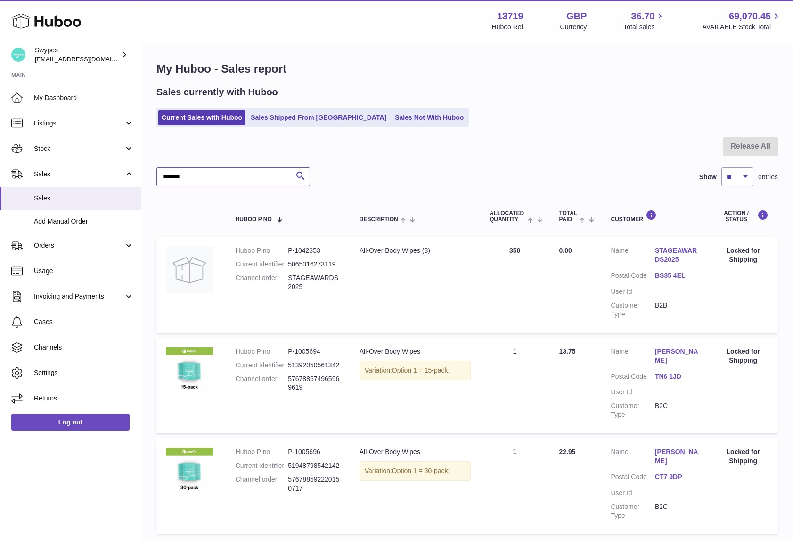  Describe the element at coordinates (217, 92) in the screenshot. I see `h2: Sales currently with Huboo` at that location.